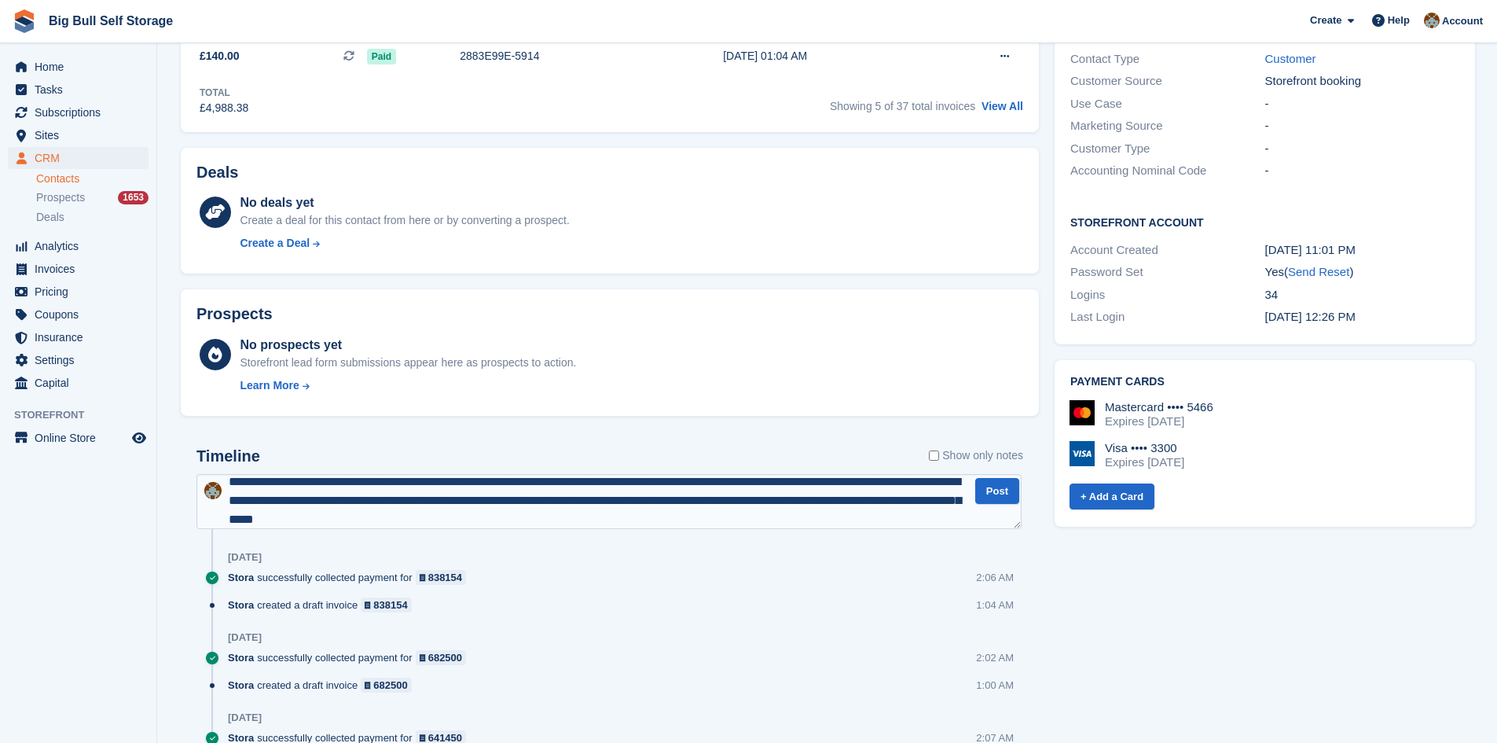  Describe the element at coordinates (1167, 171) in the screenshot. I see `div: Accounting Nominal Code` at that location.